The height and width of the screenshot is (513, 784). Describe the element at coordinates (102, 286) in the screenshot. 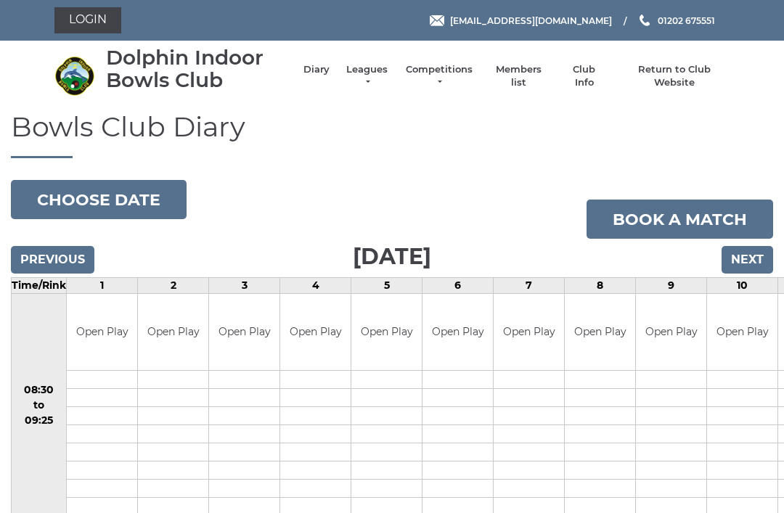

I see `td: 1` at that location.